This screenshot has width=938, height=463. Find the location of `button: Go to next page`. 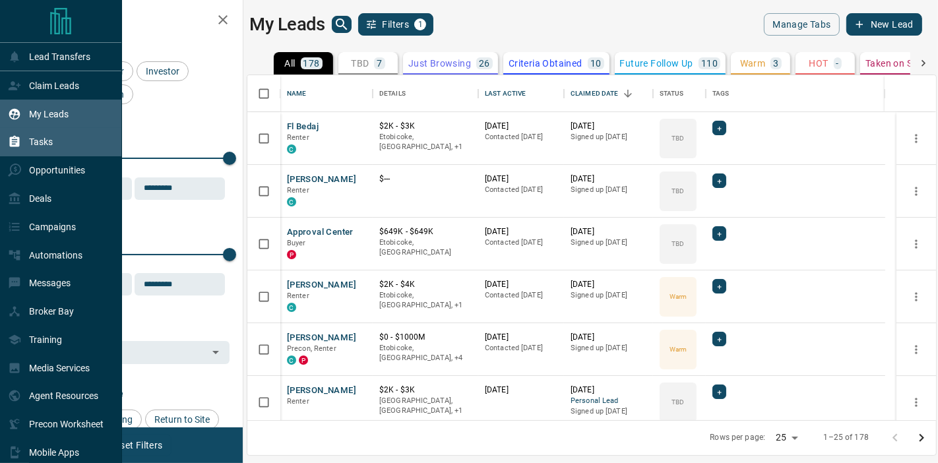

button: Go to next page is located at coordinates (922, 438).